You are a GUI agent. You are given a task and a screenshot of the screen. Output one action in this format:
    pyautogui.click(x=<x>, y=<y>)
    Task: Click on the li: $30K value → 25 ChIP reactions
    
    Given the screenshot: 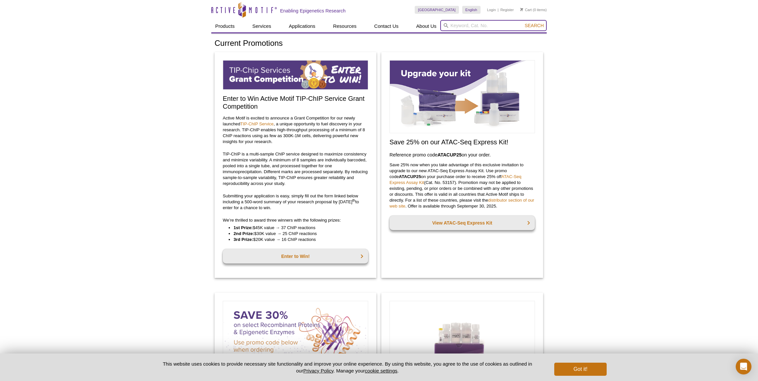 What is the action you would take?
    pyautogui.click(x=297, y=234)
    